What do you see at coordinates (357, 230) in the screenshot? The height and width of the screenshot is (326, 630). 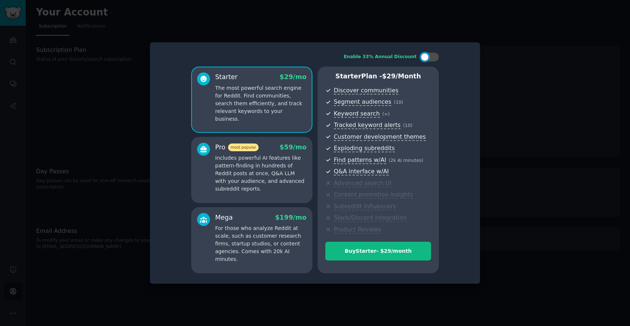 I see `span: Product Reviews` at bounding box center [357, 230].